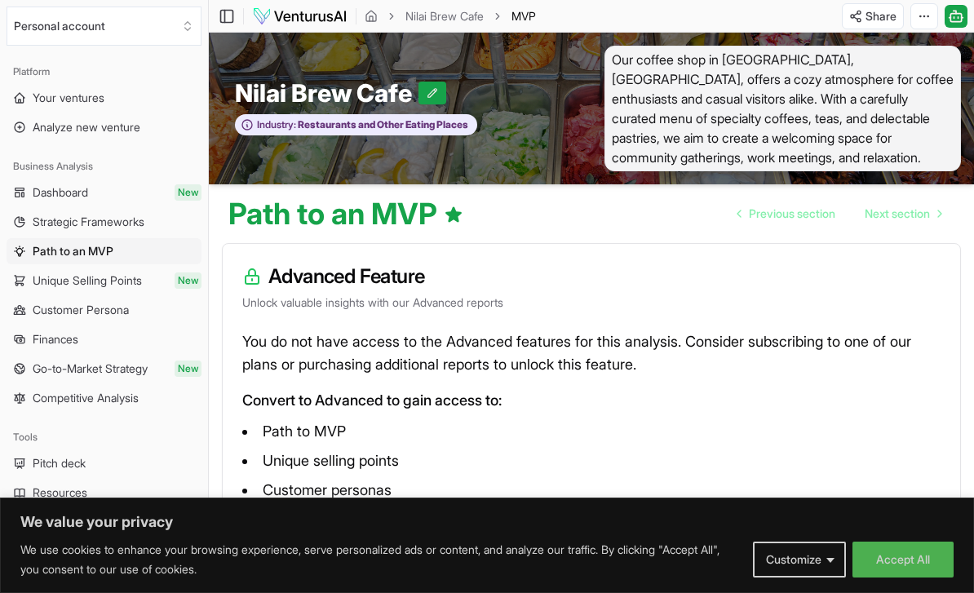 This screenshot has width=974, height=593. What do you see at coordinates (591, 276) in the screenshot?
I see `h3: Advanced Feature` at bounding box center [591, 276].